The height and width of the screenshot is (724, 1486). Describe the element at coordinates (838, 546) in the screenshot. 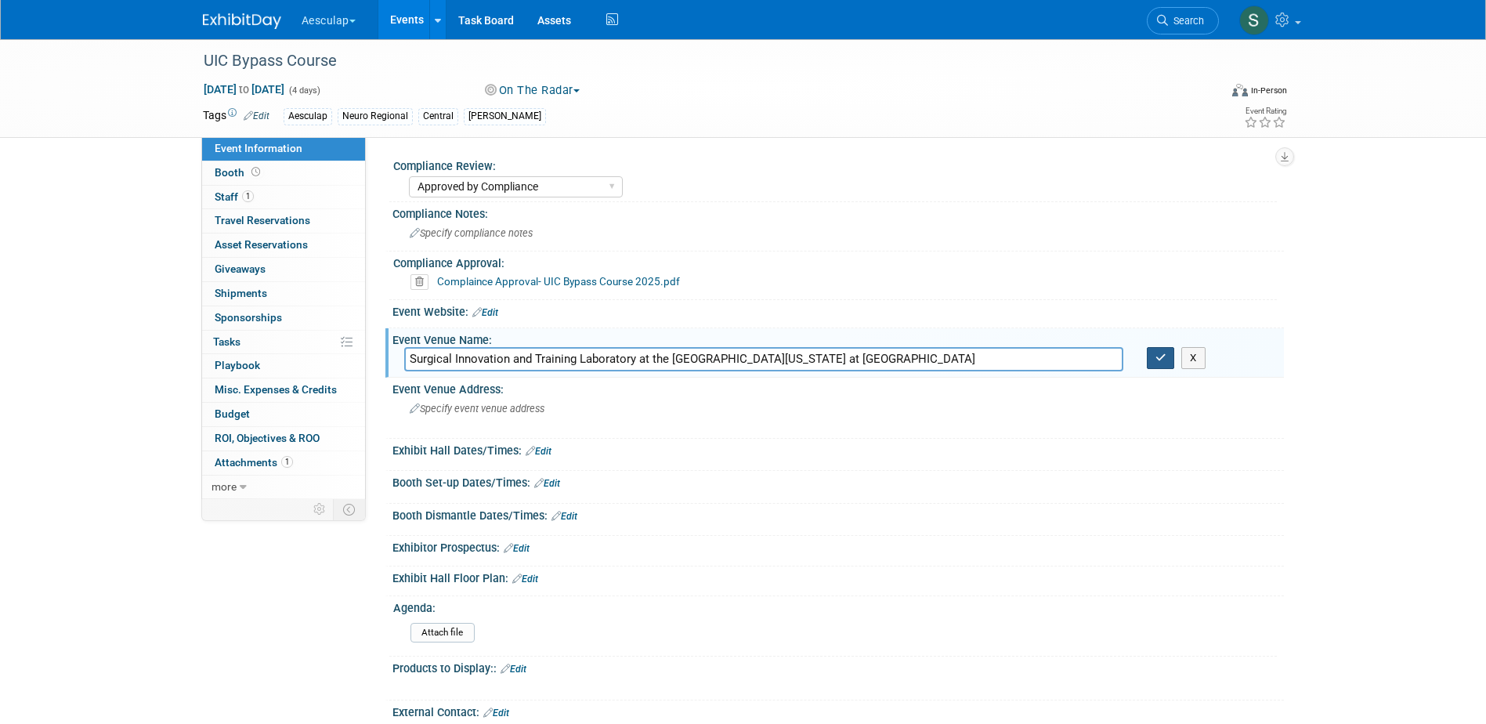

I see `div: Exhibitor Prospectus:` at that location.